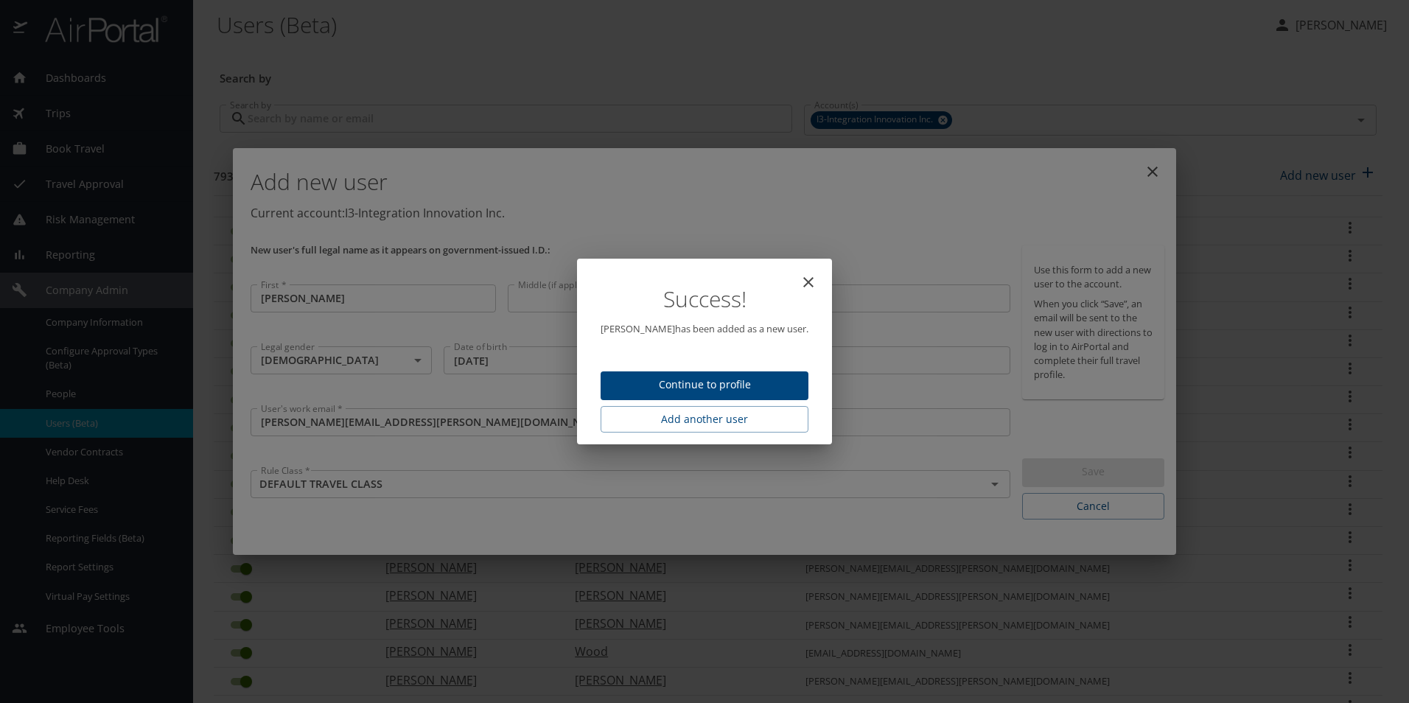  What do you see at coordinates (705, 299) in the screenshot?
I see `h1: Success!` at bounding box center [705, 299].